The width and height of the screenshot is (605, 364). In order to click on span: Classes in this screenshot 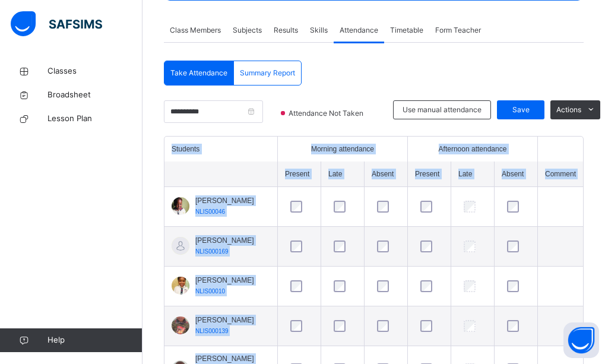, I will do `click(95, 71)`.